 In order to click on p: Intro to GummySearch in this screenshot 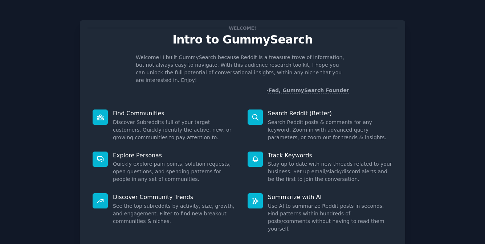, I will do `click(242, 40)`.